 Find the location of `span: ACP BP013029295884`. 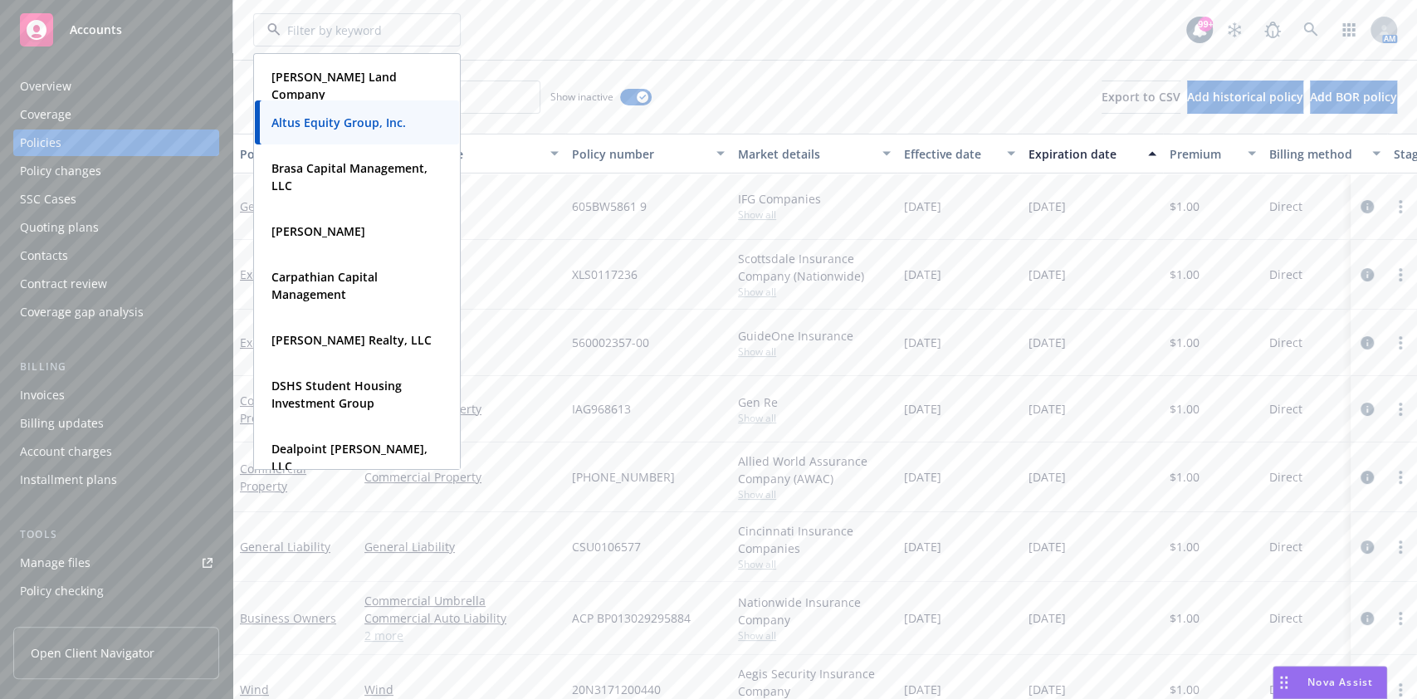

span: ACP BP013029295884 is located at coordinates (631, 617).